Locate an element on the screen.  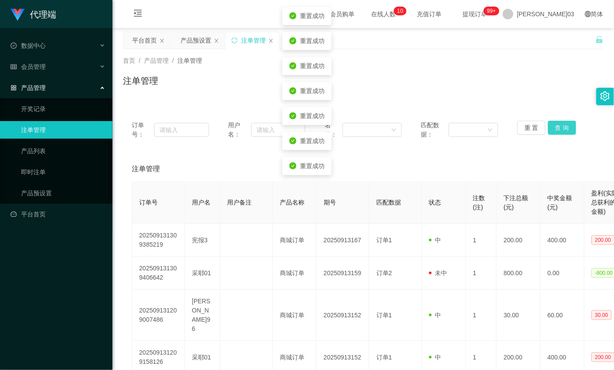
td: 20250913152 is located at coordinates (343, 315).